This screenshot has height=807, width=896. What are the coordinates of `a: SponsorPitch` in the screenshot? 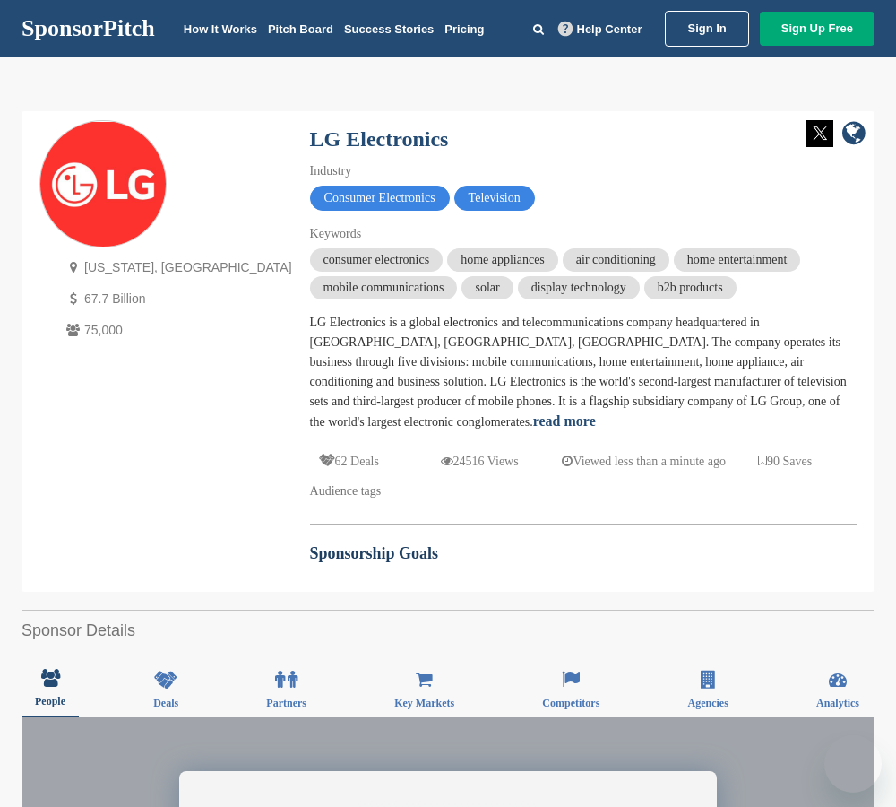 It's located at (88, 29).